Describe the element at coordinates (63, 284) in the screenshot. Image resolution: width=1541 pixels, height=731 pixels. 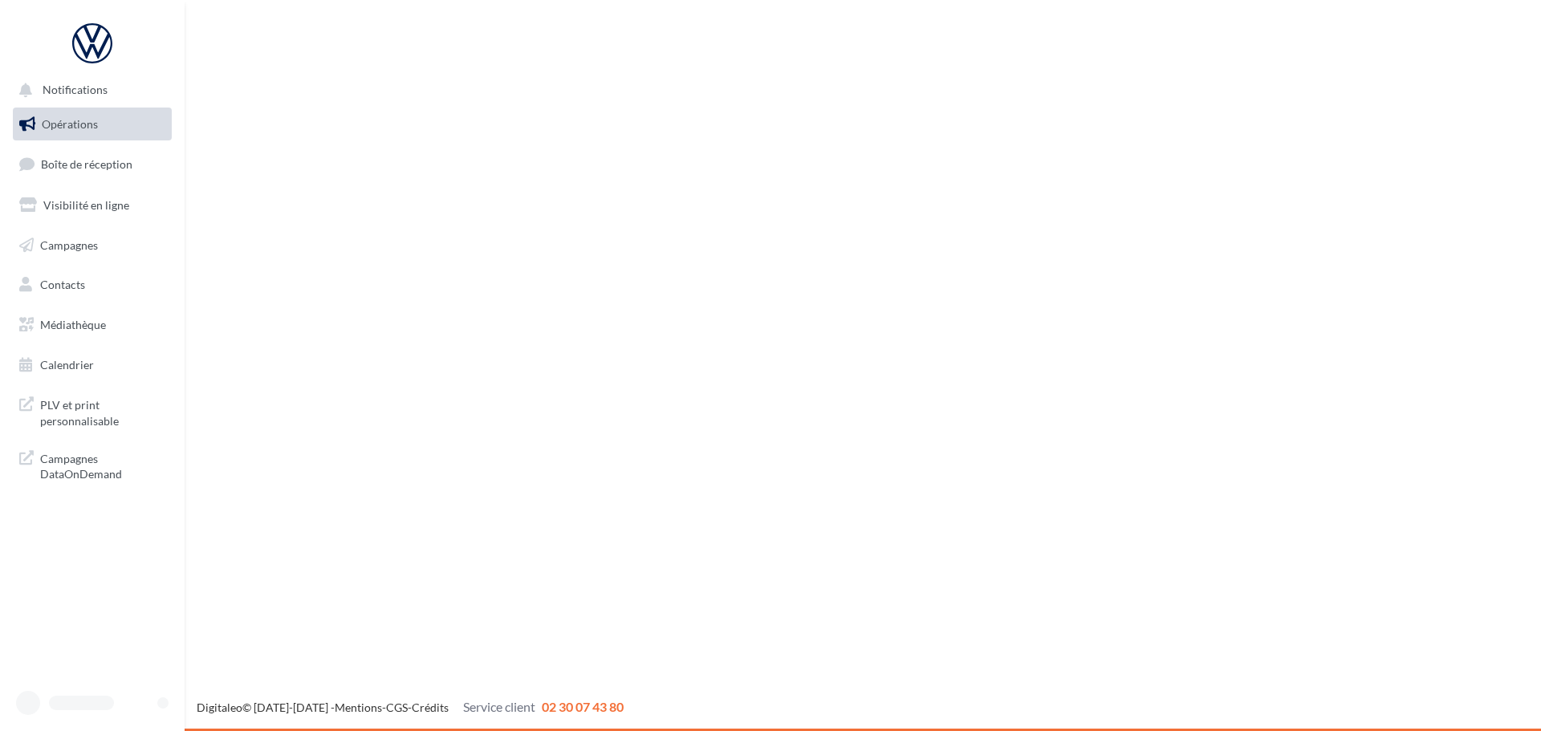
I see `span: Contacts` at that location.